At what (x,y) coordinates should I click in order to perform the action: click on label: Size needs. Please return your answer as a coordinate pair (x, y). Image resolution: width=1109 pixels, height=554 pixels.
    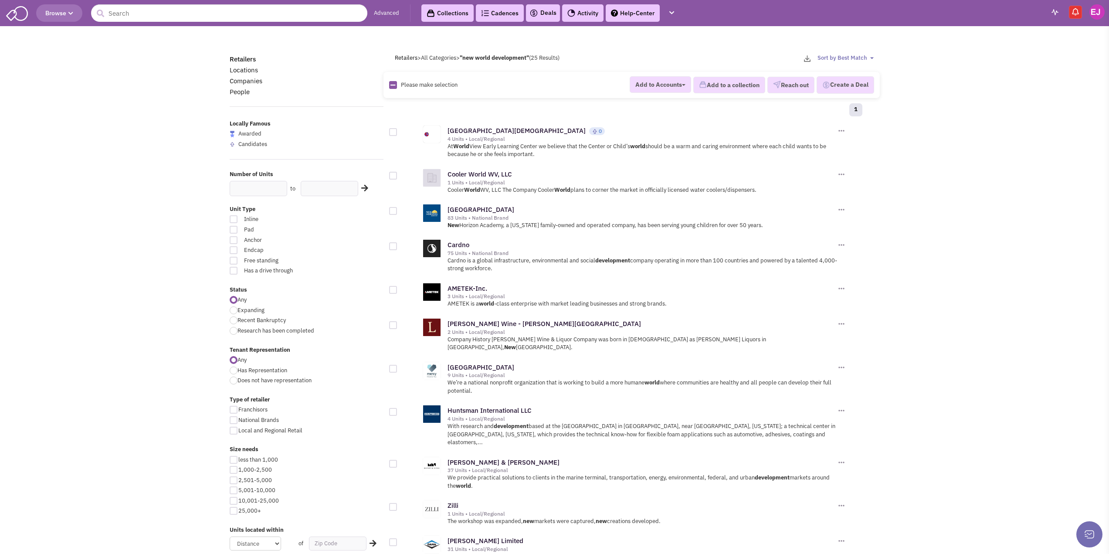
    Looking at the image, I should click on (307, 449).